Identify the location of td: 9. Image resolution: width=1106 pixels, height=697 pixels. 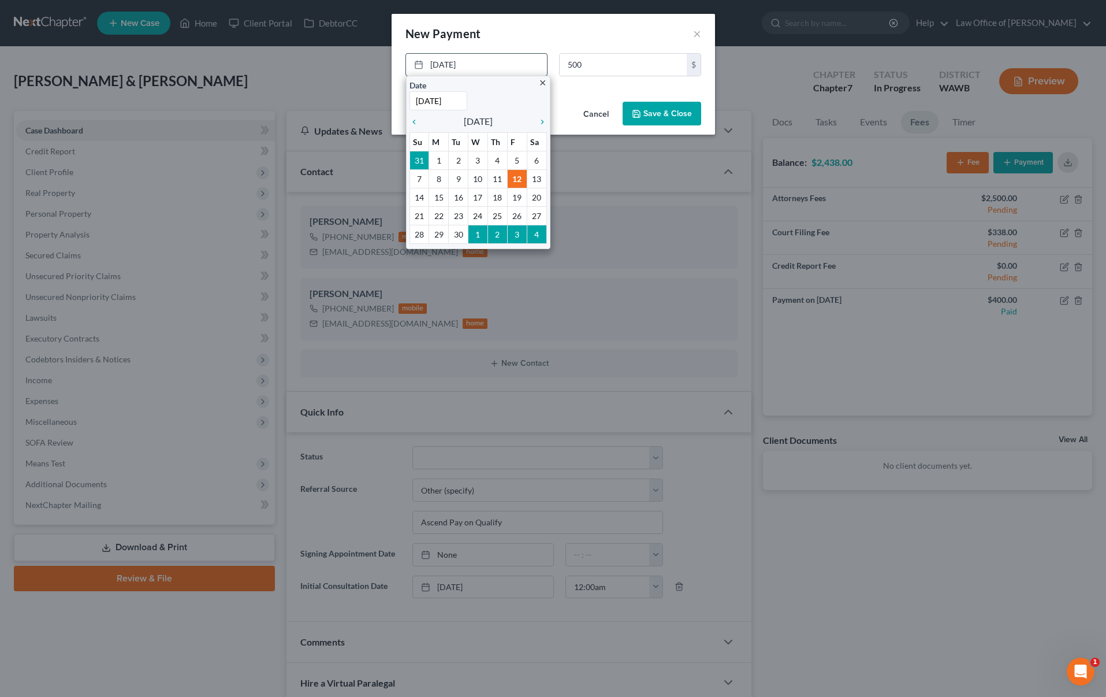
(459, 179).